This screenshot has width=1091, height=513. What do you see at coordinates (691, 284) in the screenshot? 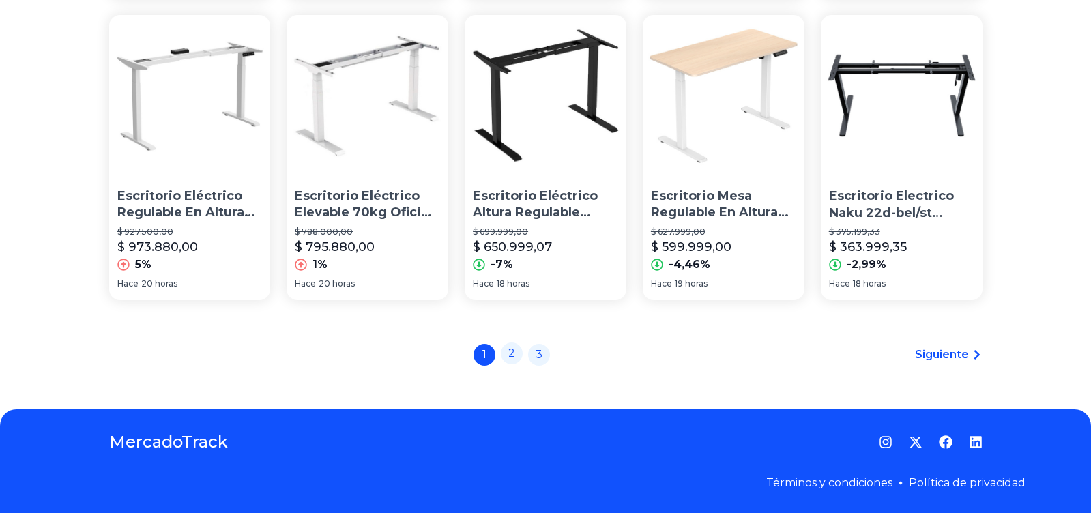
I see `span: 19 horas` at bounding box center [691, 284].